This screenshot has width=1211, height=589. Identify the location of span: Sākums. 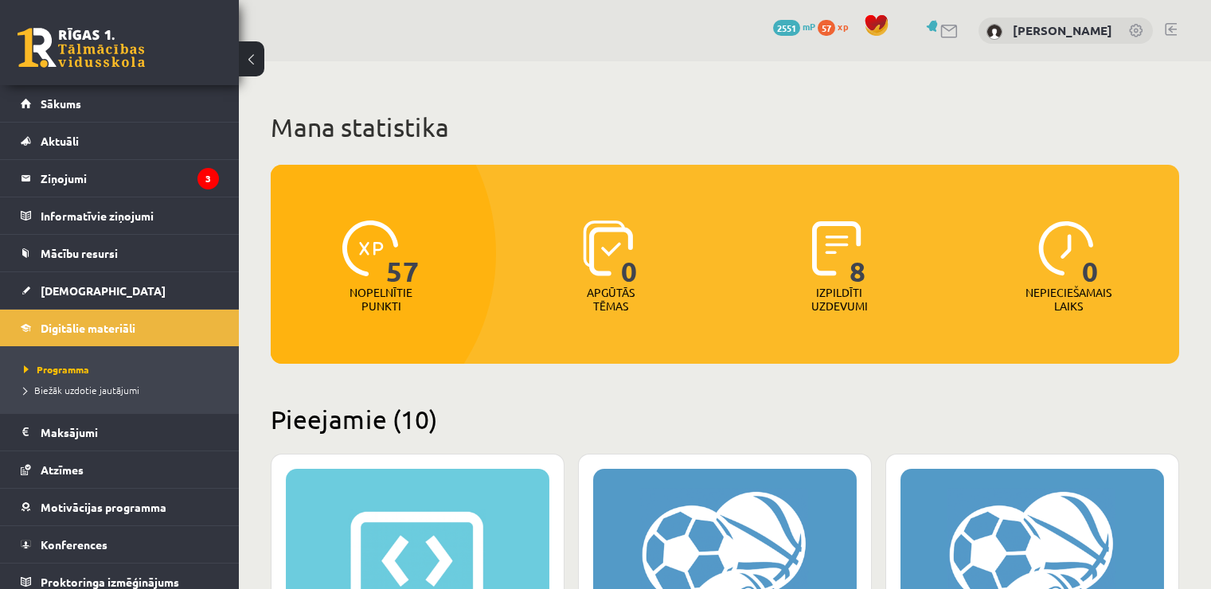
(61, 104).